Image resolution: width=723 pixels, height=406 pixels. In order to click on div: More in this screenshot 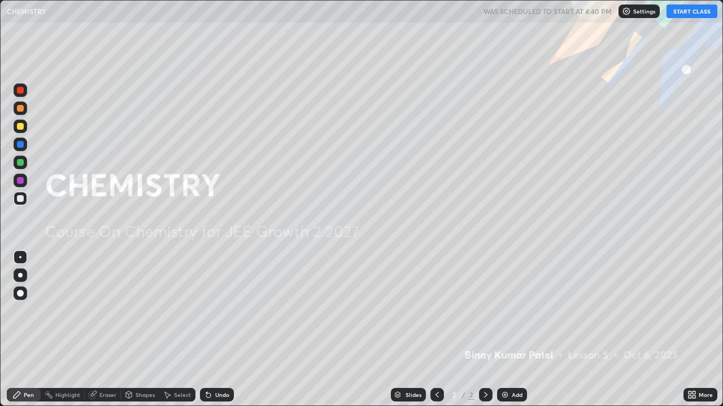, I will do `click(705, 395)`.